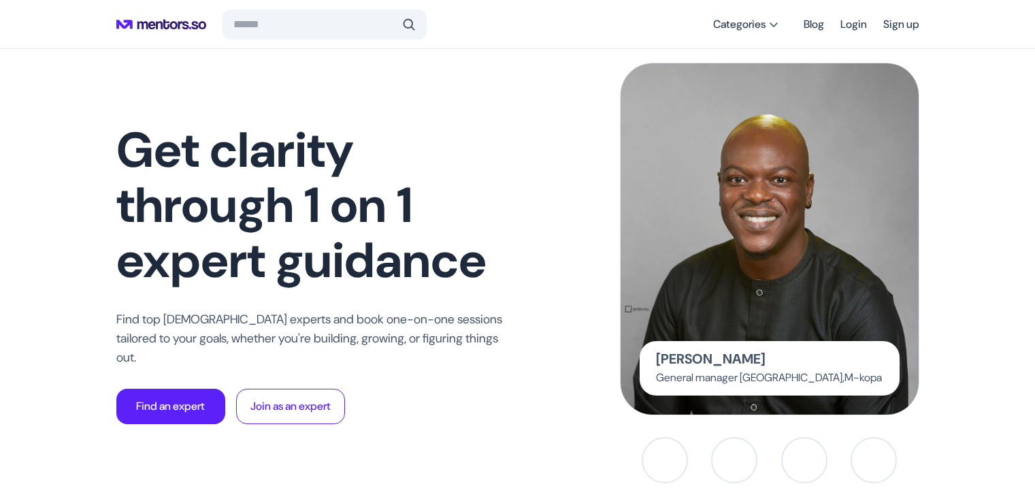 This screenshot has width=1035, height=497. Describe the element at coordinates (170, 406) in the screenshot. I see `p: Find an expert` at that location.